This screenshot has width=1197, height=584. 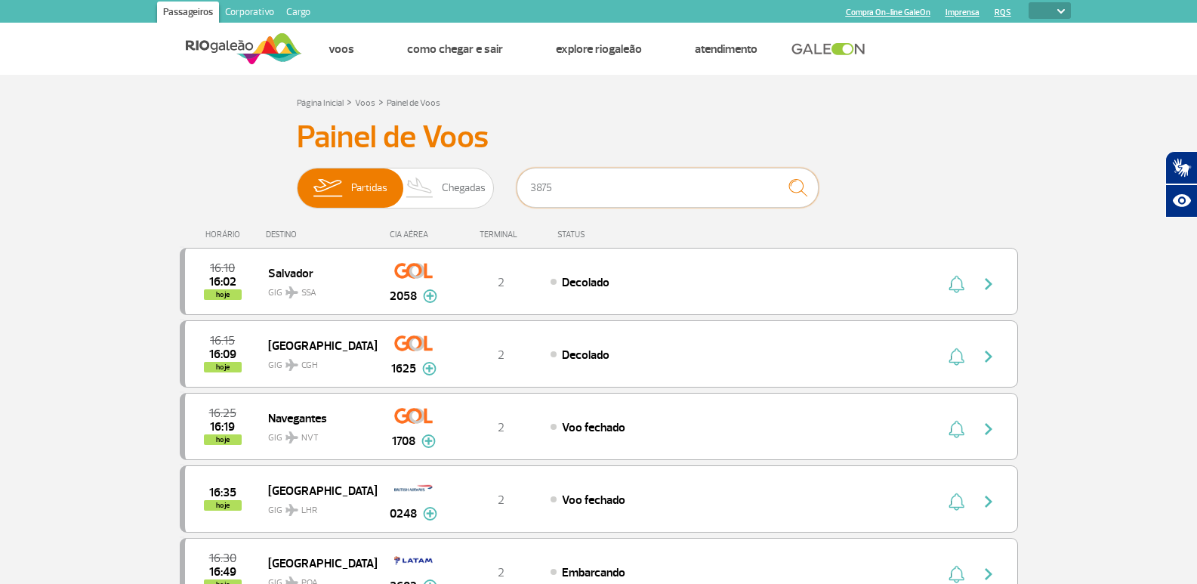 What do you see at coordinates (222, 341) in the screenshot?
I see `span: 2025-09-25 16:15:00` at bounding box center [222, 341].